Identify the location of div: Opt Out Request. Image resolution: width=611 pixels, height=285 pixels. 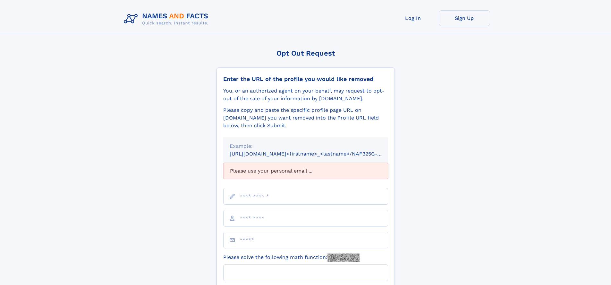
(306, 53).